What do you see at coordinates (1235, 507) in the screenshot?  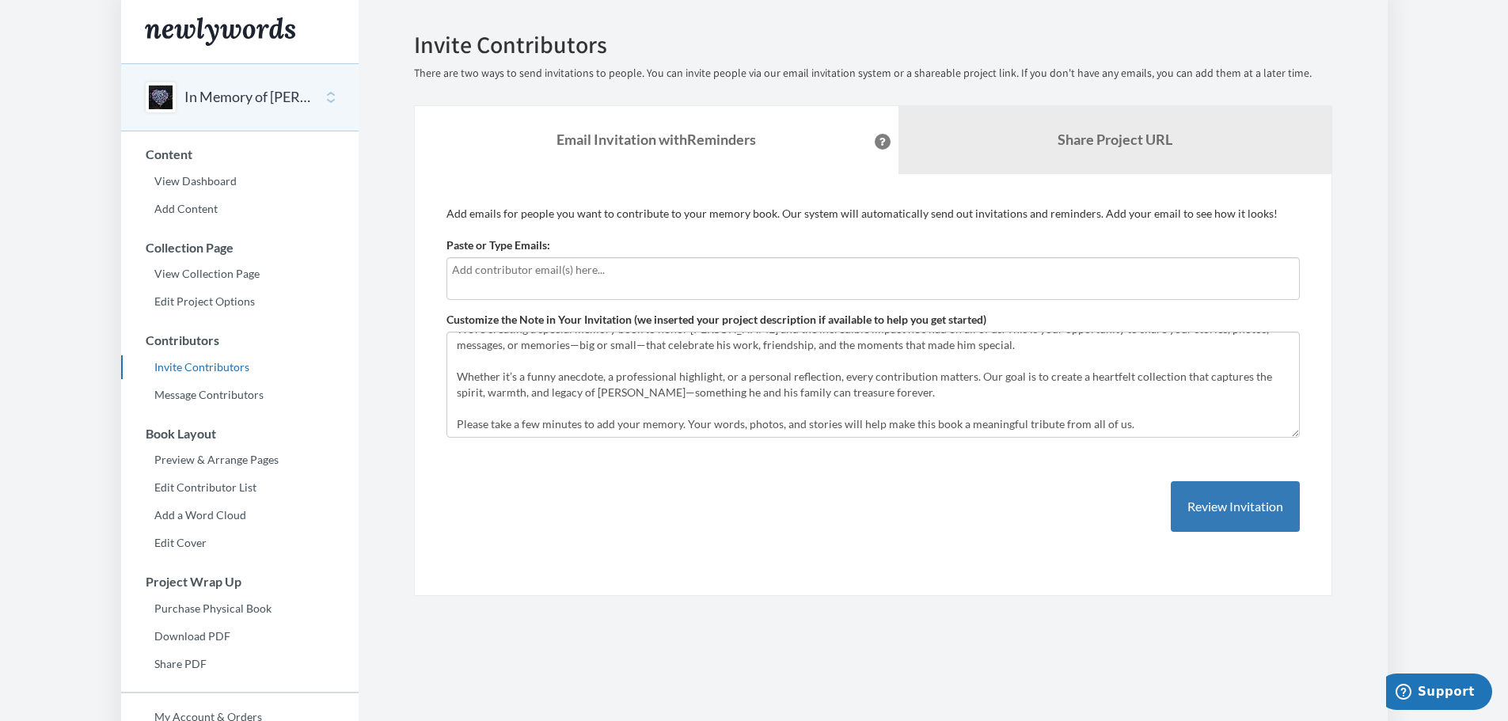 I see `button: Review Invitation` at bounding box center [1235, 507].